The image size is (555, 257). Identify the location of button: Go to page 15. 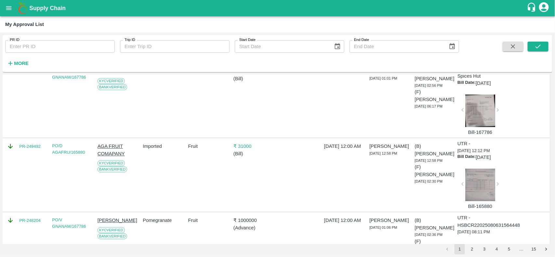
(533, 249).